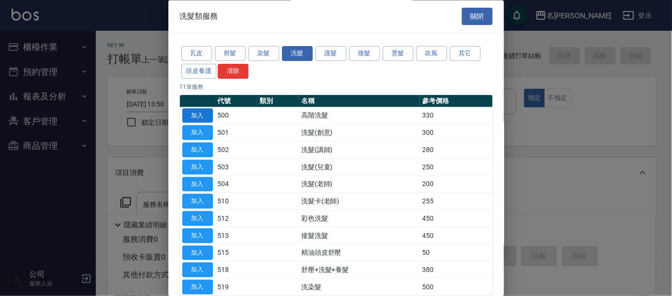 The image size is (672, 296). Describe the element at coordinates (359, 185) in the screenshot. I see `td: 洗髮(老師)` at that location.